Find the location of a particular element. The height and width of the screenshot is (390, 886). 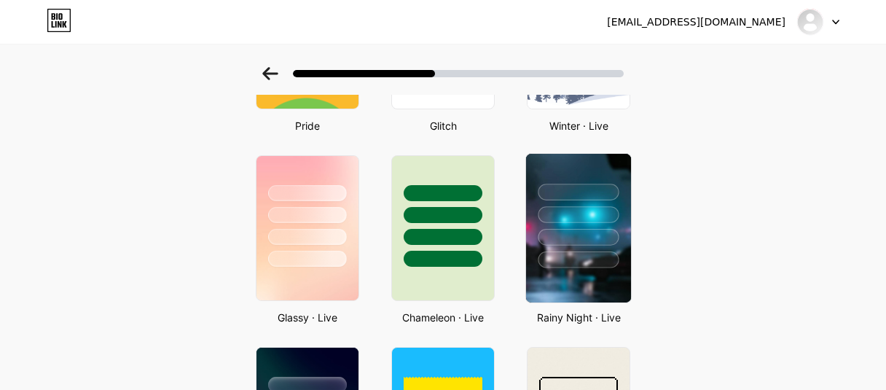

img: rainy_night.jpg is located at coordinates (579, 228).